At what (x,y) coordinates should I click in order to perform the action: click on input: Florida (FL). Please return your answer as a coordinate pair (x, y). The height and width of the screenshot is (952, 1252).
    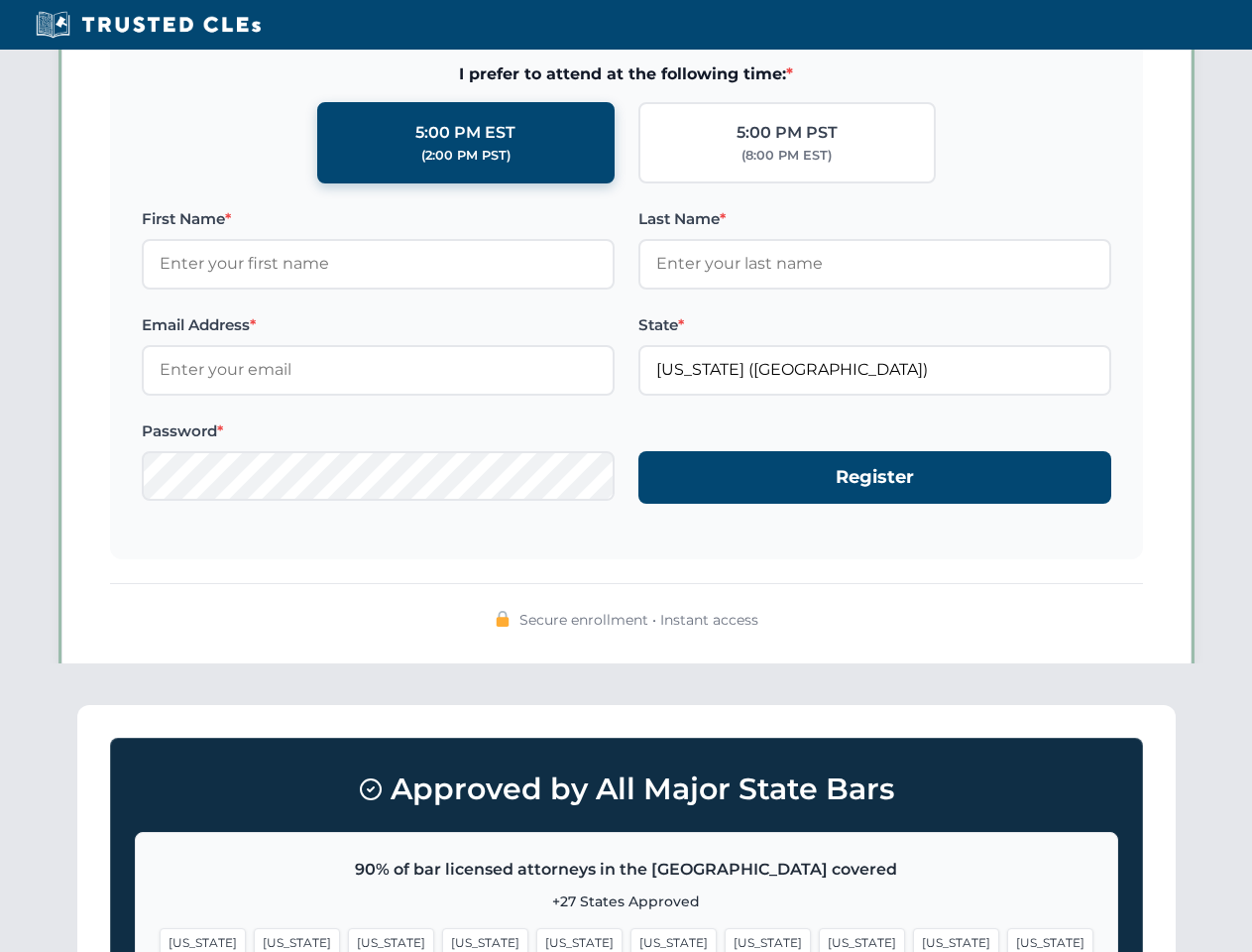
    Looking at the image, I should click on (874, 370).